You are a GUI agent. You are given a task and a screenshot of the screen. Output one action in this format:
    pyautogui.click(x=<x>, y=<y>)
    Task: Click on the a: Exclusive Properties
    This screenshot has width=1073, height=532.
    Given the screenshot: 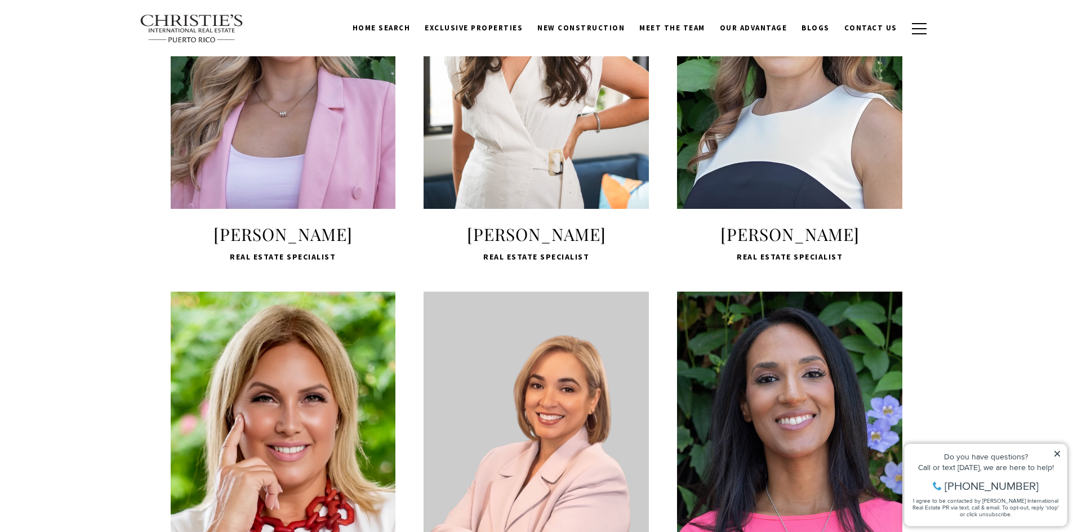 What is the action you would take?
    pyautogui.click(x=474, y=28)
    